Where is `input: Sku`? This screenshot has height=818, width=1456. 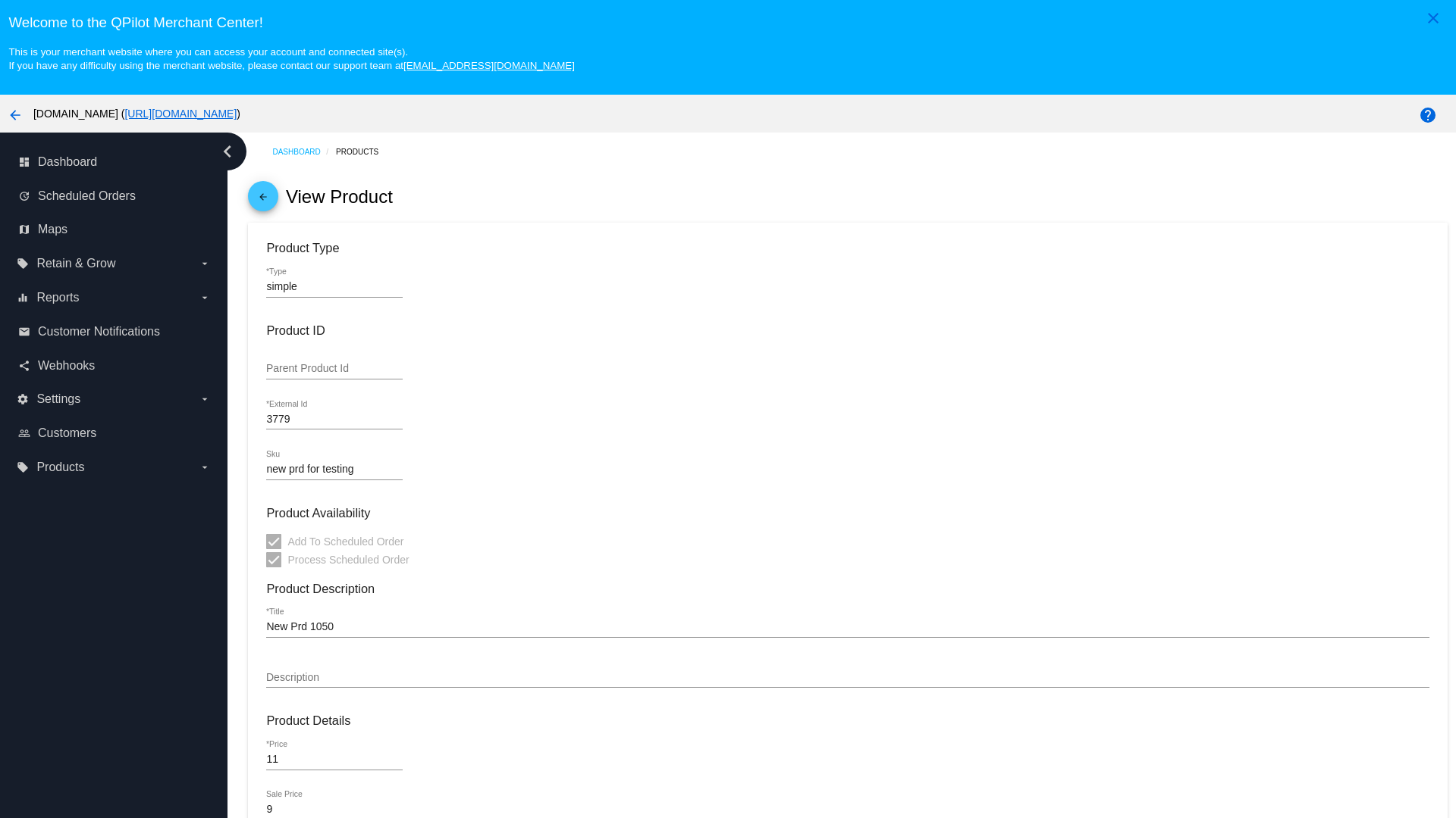
input: Sku is located at coordinates (334, 470).